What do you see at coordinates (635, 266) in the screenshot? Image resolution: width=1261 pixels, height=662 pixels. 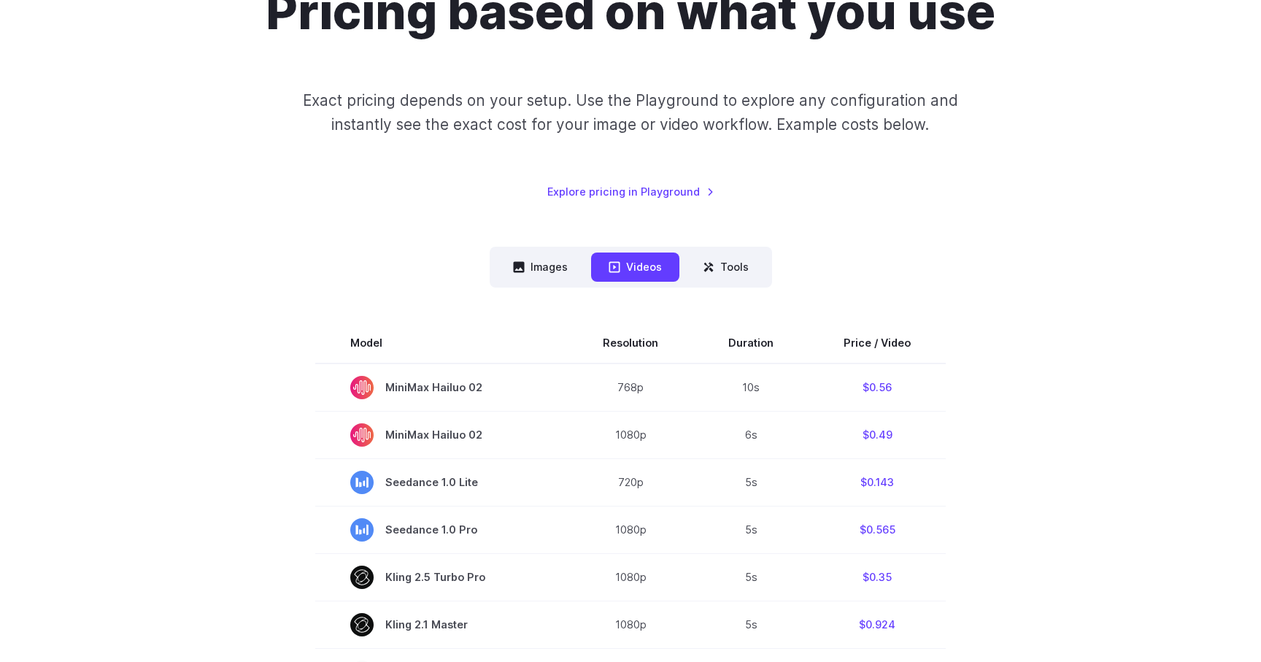 I see `button: Videos` at bounding box center [635, 266].